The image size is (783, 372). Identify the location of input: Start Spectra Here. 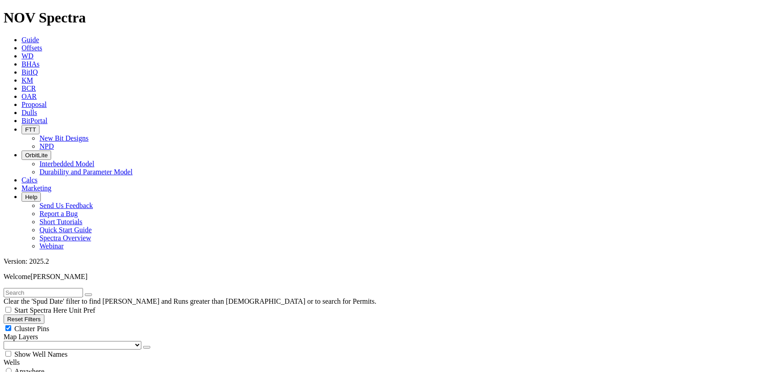
(8, 309).